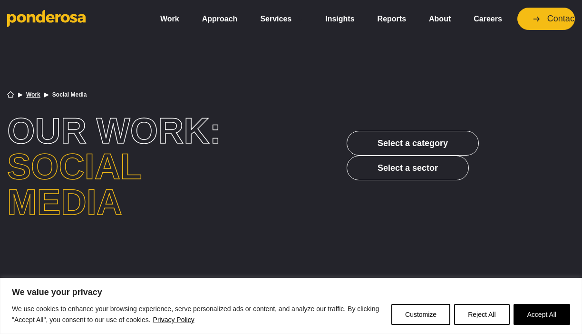 The height and width of the screenshot is (334, 582). Describe the element at coordinates (291, 292) in the screenshot. I see `p: We value your privacy` at that location.